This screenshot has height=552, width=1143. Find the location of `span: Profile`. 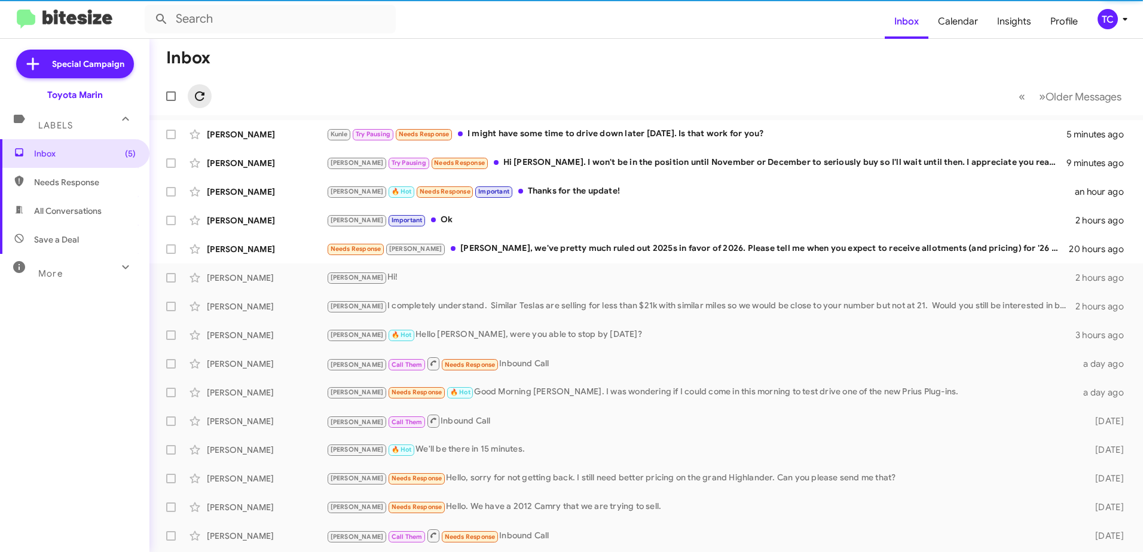

span: Profile is located at coordinates (1064, 22).